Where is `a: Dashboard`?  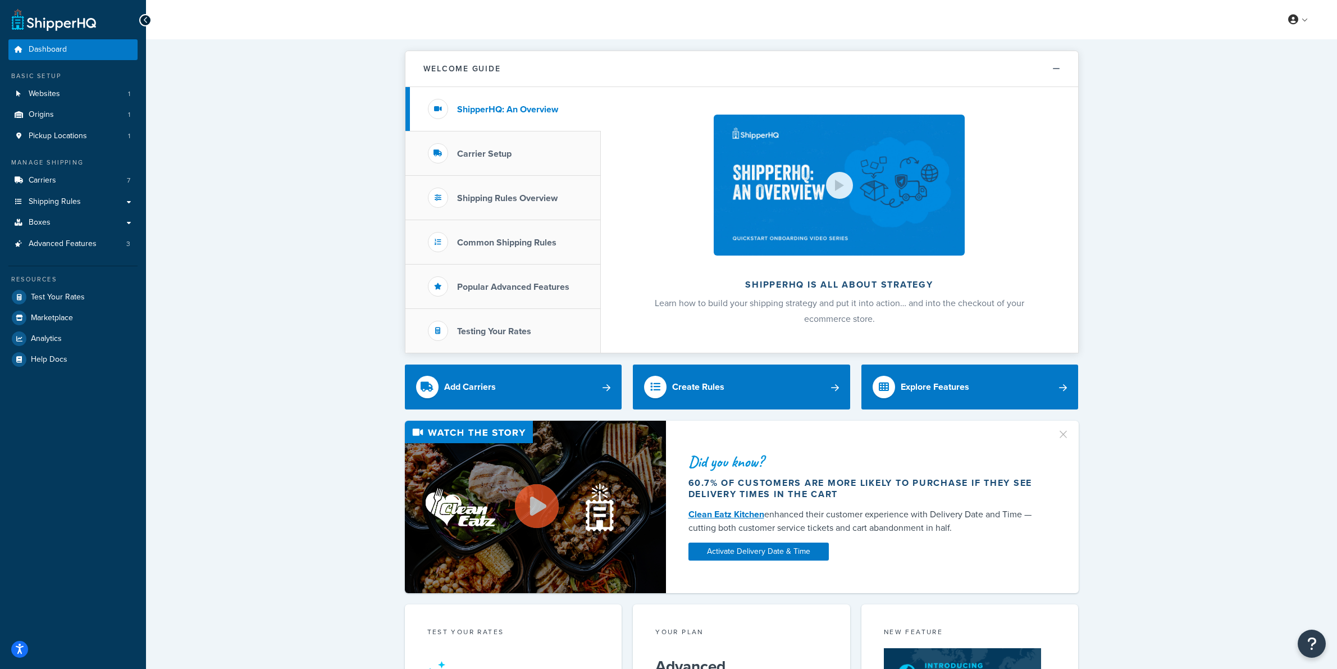
a: Dashboard is located at coordinates (73, 49).